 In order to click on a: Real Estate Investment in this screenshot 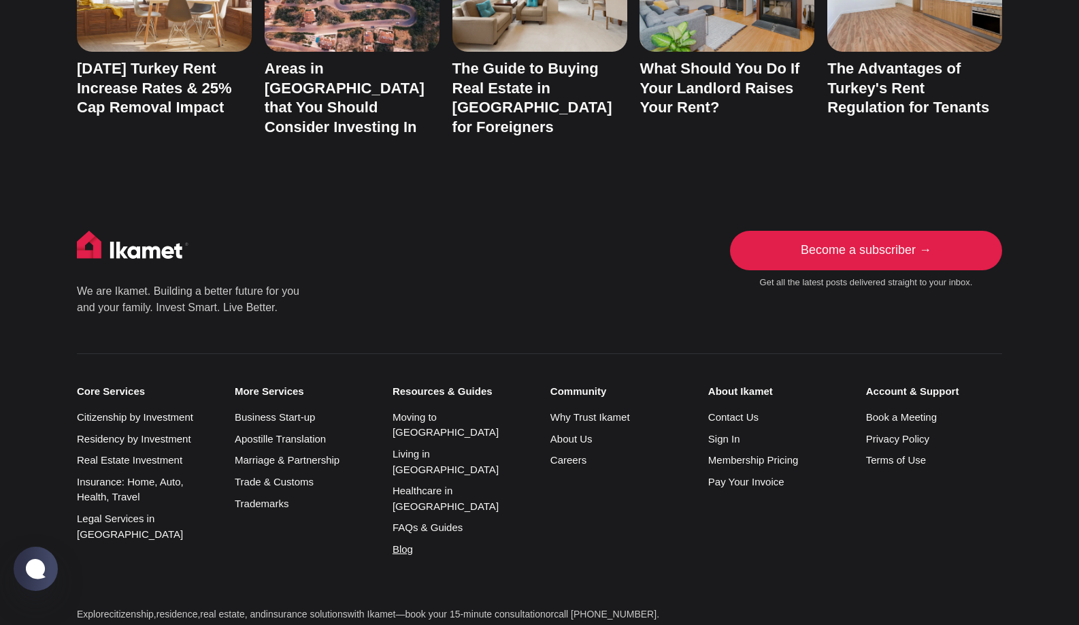, I will do `click(129, 459)`.